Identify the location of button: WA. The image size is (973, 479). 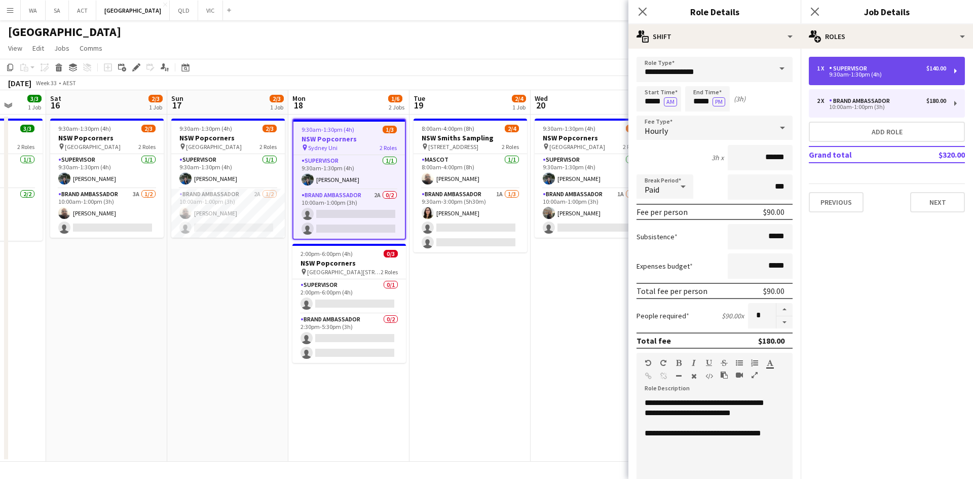
(33, 10).